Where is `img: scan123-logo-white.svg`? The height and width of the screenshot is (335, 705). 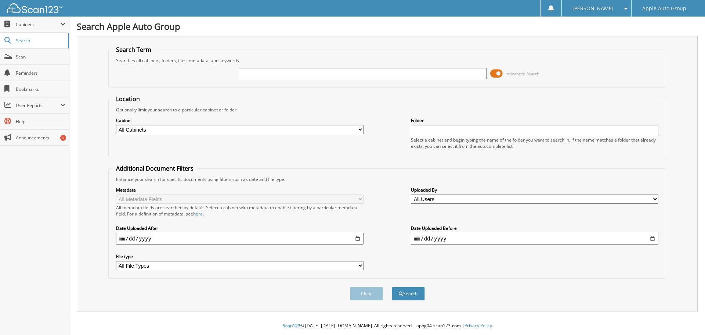
img: scan123-logo-white.svg is located at coordinates (35, 8).